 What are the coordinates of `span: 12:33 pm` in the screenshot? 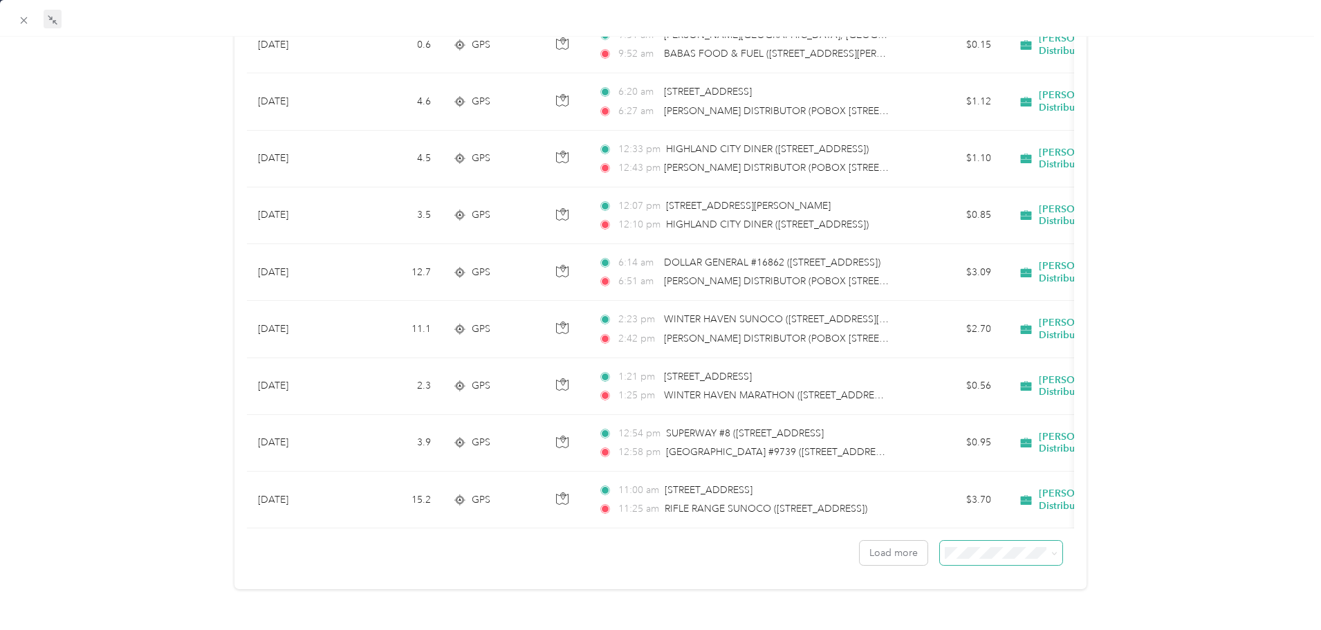 It's located at (639, 149).